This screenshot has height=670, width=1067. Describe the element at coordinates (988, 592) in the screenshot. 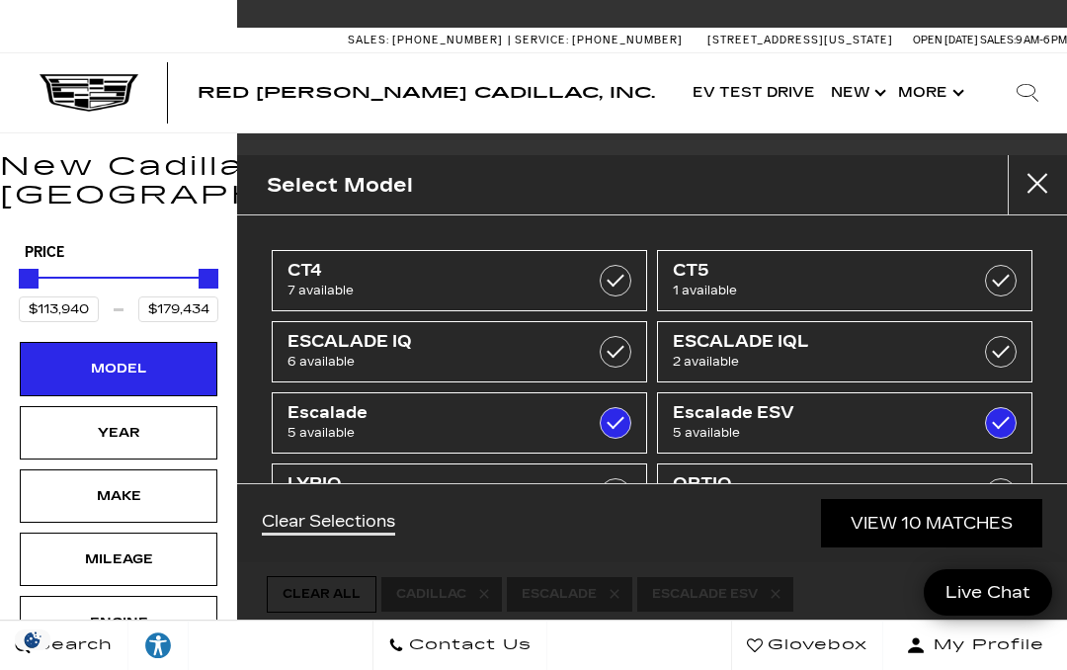

I see `span: Live Chat` at that location.